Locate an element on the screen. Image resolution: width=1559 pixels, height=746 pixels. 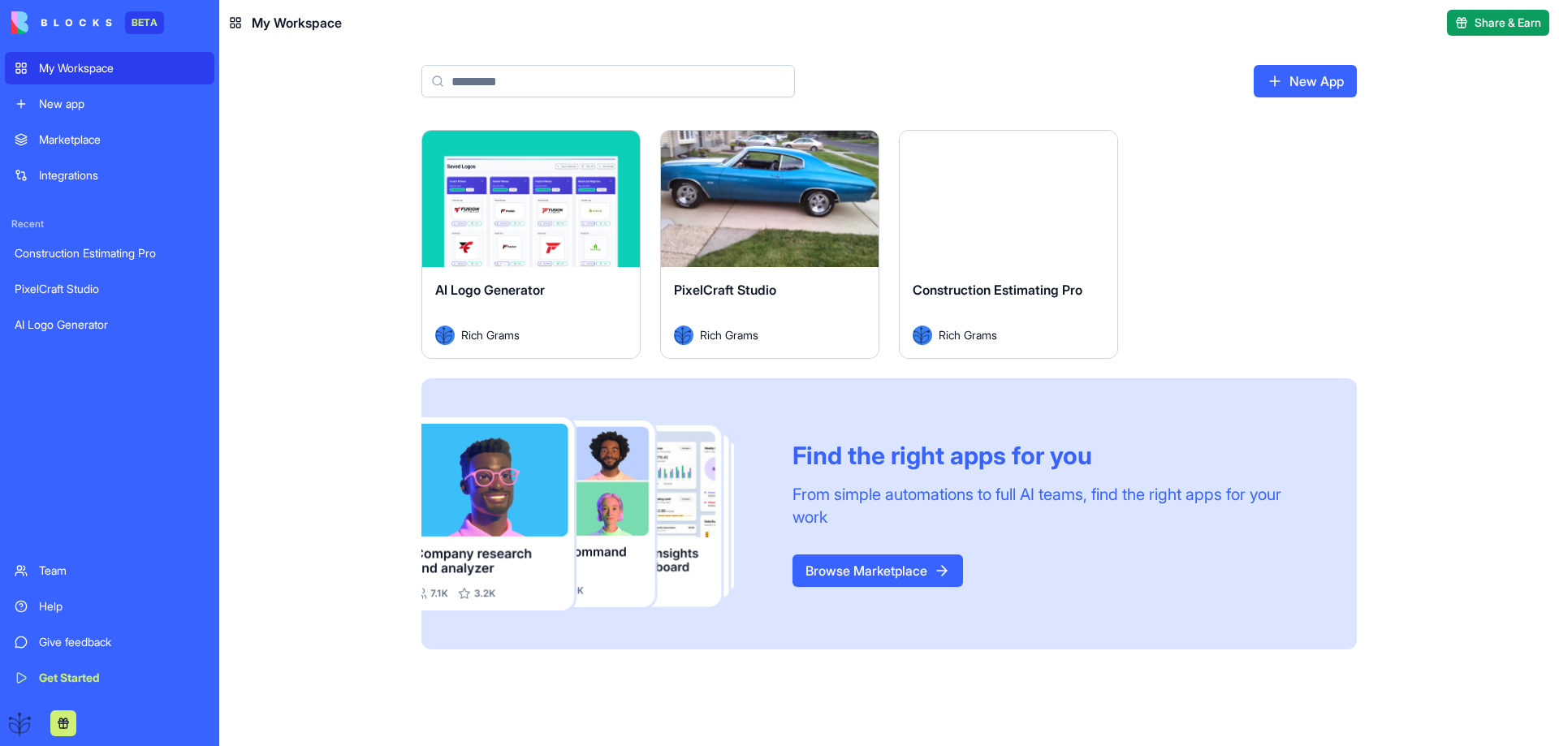
a: Integrations is located at coordinates (110, 175).